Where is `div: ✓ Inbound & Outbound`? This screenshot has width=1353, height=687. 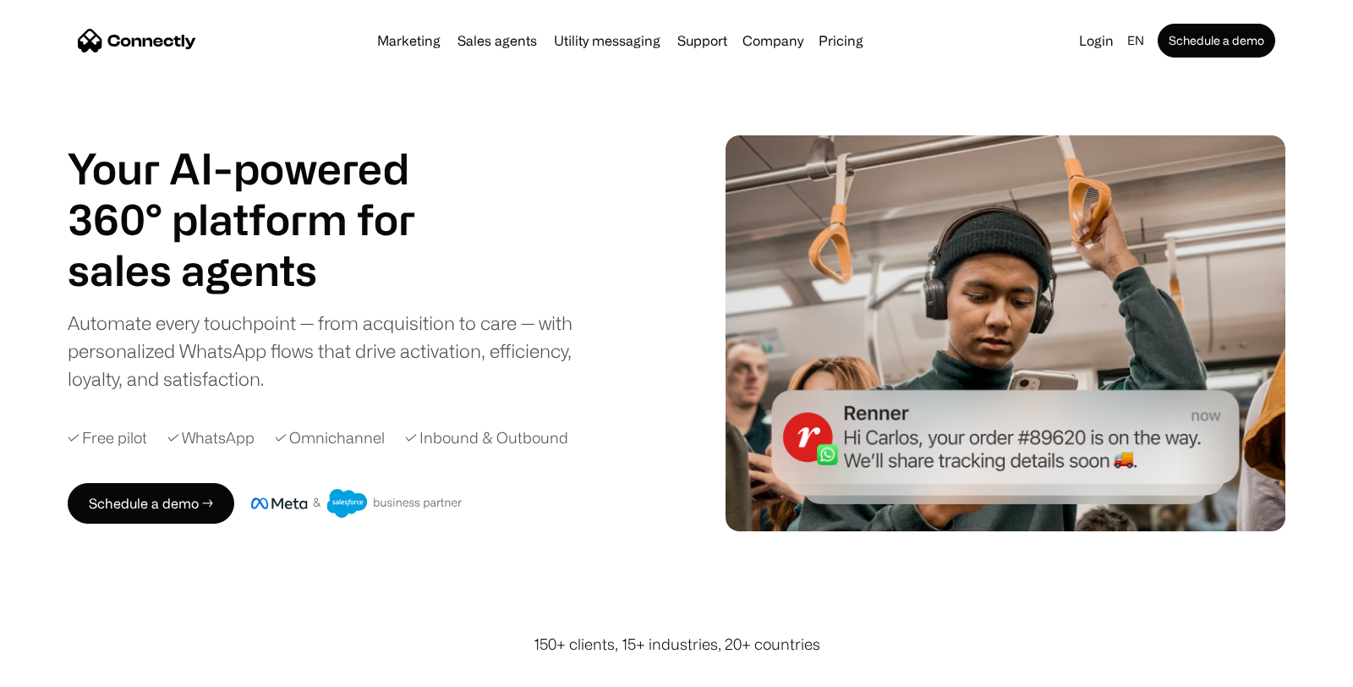 div: ✓ Inbound & Outbound is located at coordinates (486, 437).